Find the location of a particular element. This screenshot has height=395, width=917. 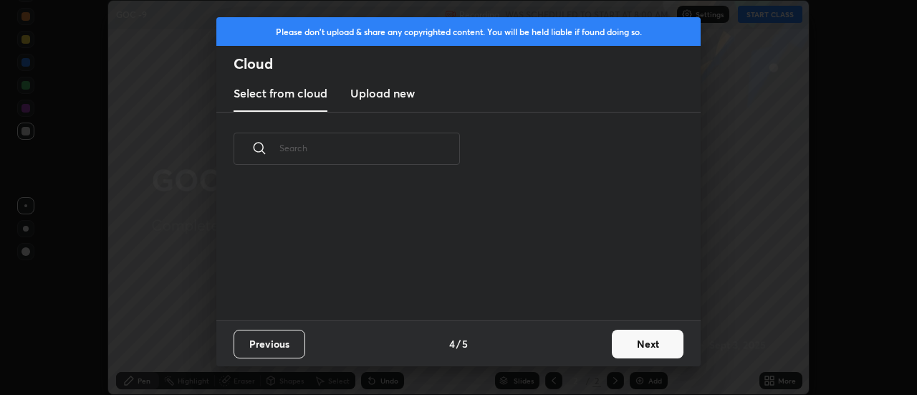

h4: 5 is located at coordinates (465, 343).